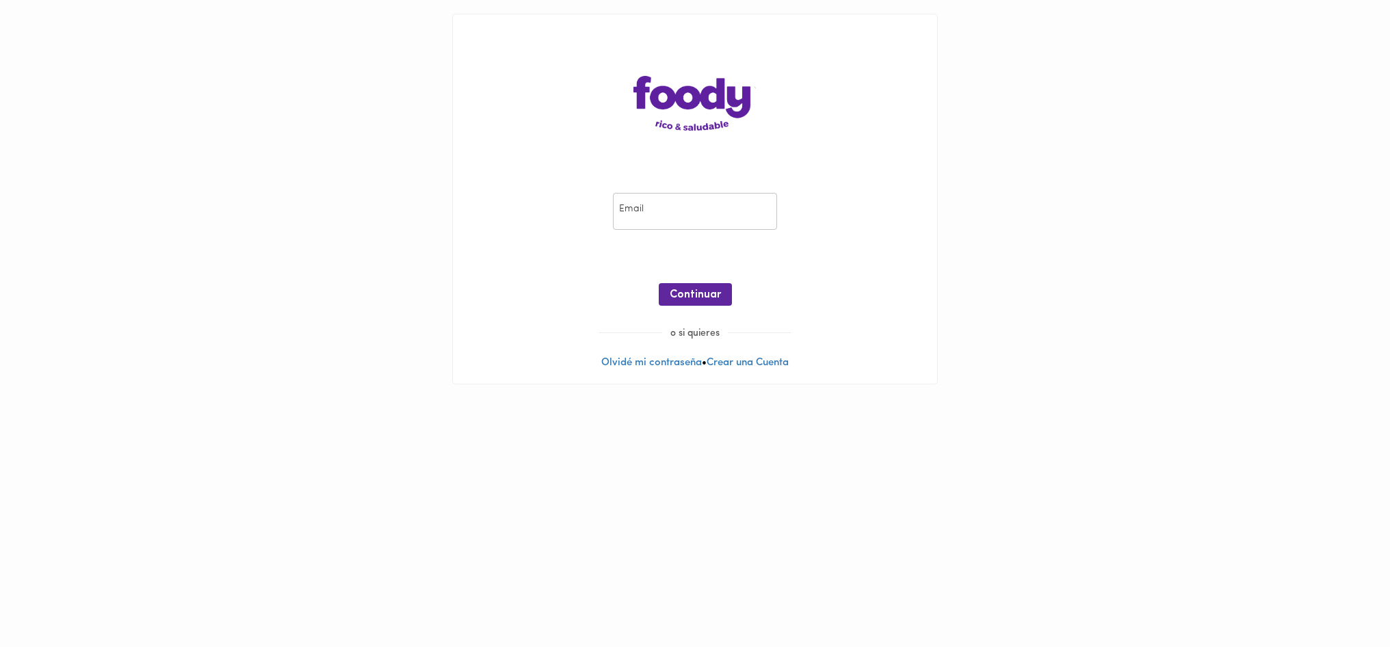 Image resolution: width=1390 pixels, height=647 pixels. What do you see at coordinates (695, 294) in the screenshot?
I see `button: Continuar` at bounding box center [695, 294].